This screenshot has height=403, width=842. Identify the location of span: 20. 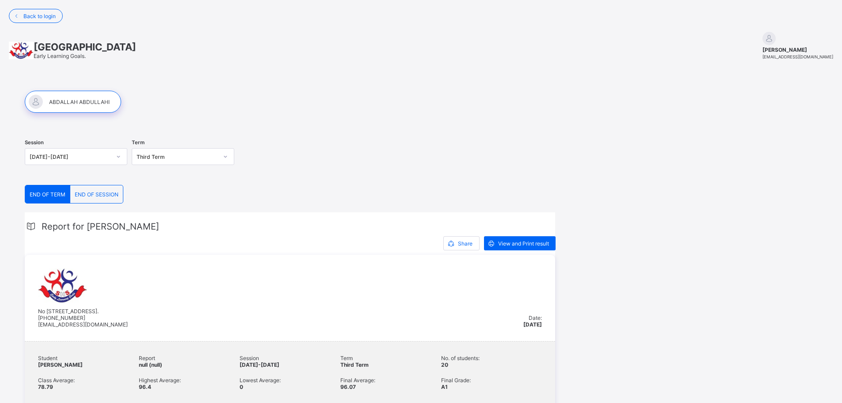
(445, 364).